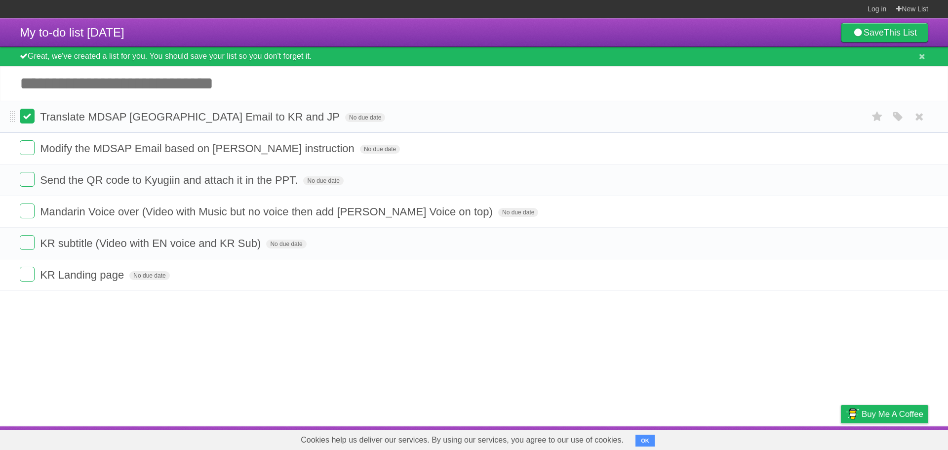  Describe the element at coordinates (83, 275) in the screenshot. I see `span: KR Landing page` at that location.